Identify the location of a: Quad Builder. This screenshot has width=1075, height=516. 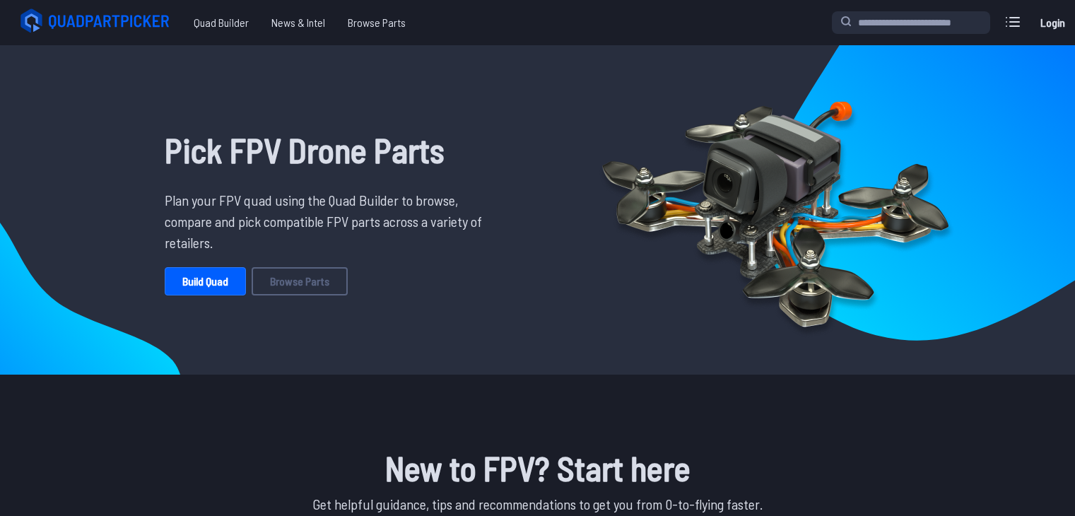
(221, 23).